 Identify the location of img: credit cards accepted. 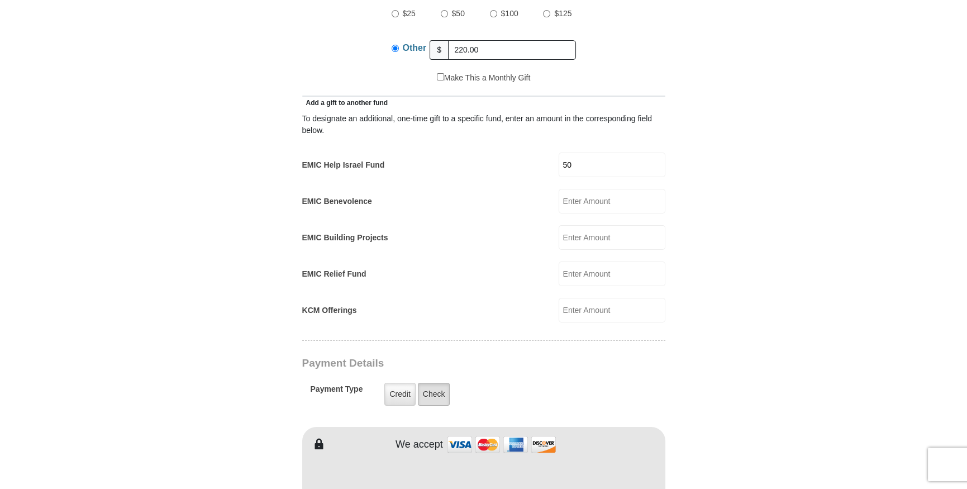
(502, 444).